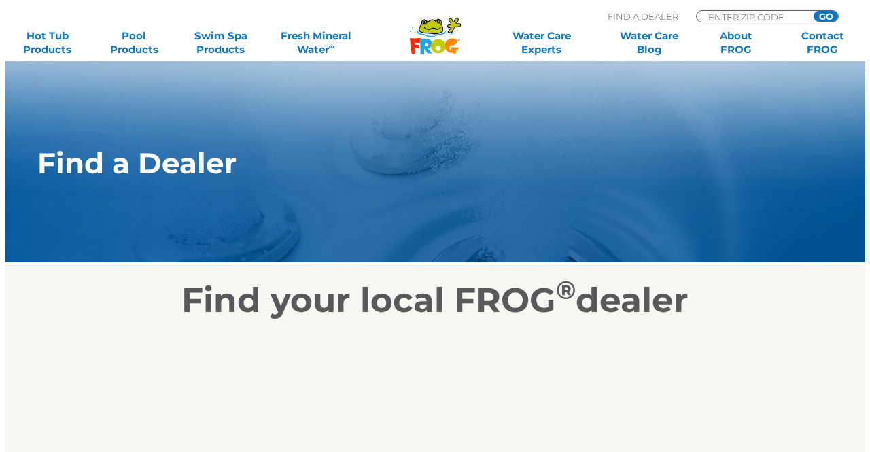  I want to click on a: ContactFROG, so click(822, 43).